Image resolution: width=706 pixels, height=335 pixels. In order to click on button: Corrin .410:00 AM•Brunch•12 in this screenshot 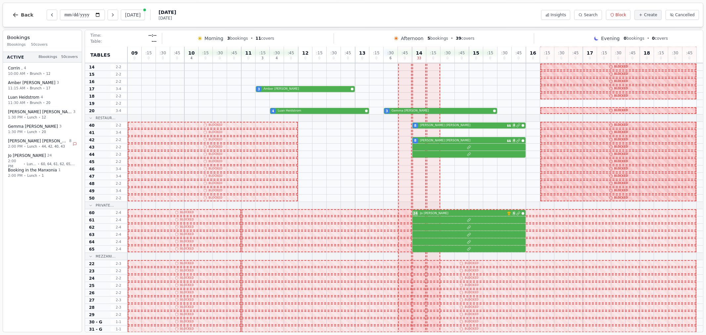, I will do `click(42, 71)`.